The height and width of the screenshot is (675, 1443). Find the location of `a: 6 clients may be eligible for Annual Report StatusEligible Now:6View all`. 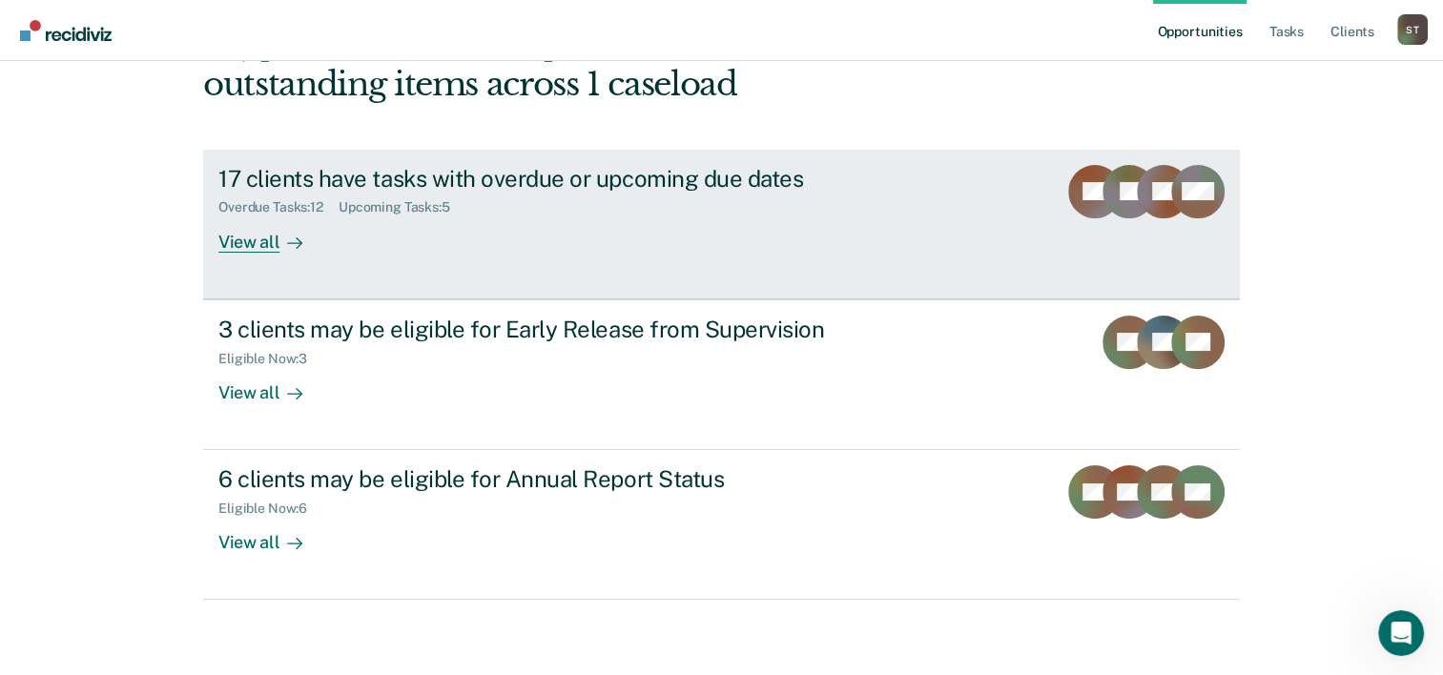

a: 6 clients may be eligible for Annual Report StatusEligible Now:6View all is located at coordinates (721, 524).